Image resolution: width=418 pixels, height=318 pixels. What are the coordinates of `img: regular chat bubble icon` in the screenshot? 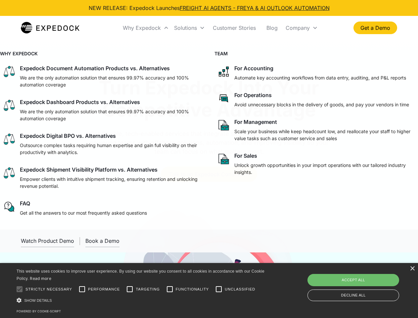 It's located at (9, 207).